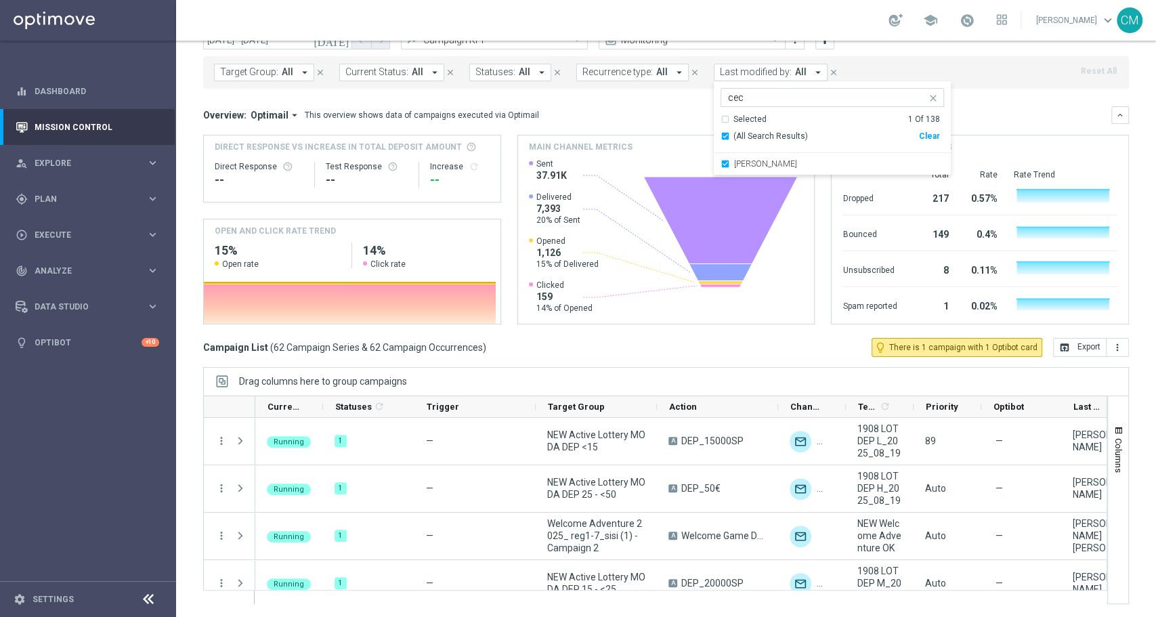  I want to click on button: Mission Control, so click(87, 127).